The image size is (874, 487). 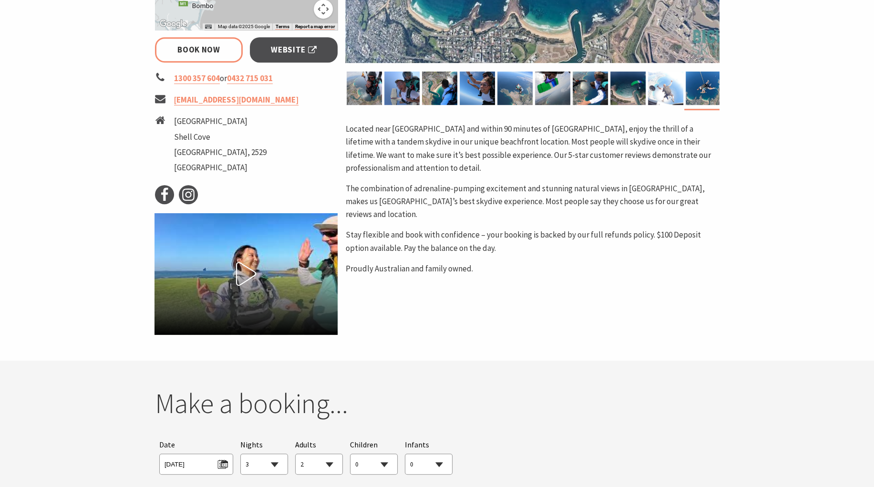 I want to click on h2: Make a booking..., so click(x=437, y=404).